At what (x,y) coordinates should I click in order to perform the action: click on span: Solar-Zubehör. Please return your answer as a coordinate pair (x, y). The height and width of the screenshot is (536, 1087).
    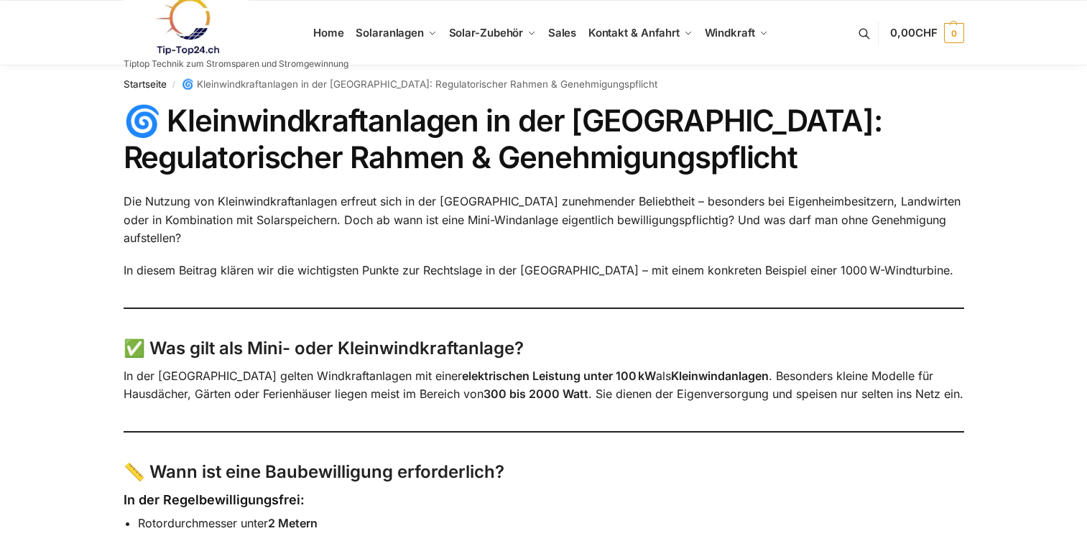
    Looking at the image, I should click on (486, 32).